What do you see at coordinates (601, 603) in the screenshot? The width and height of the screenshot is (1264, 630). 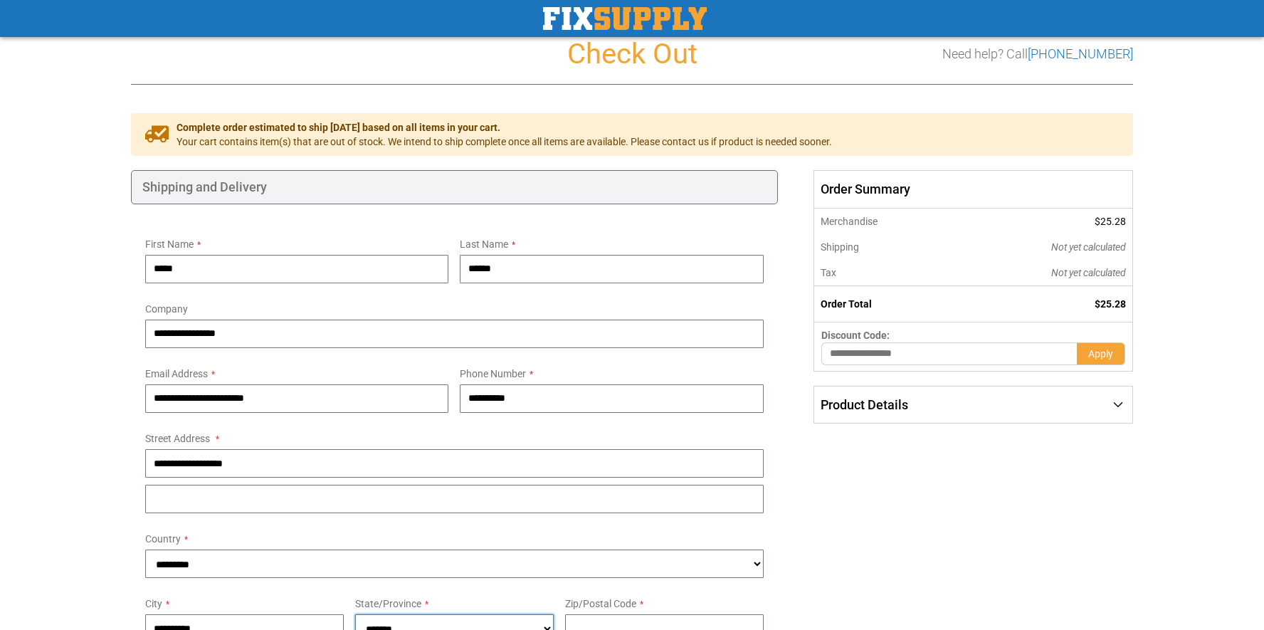 I see `span: Zip/Postal Code` at bounding box center [601, 603].